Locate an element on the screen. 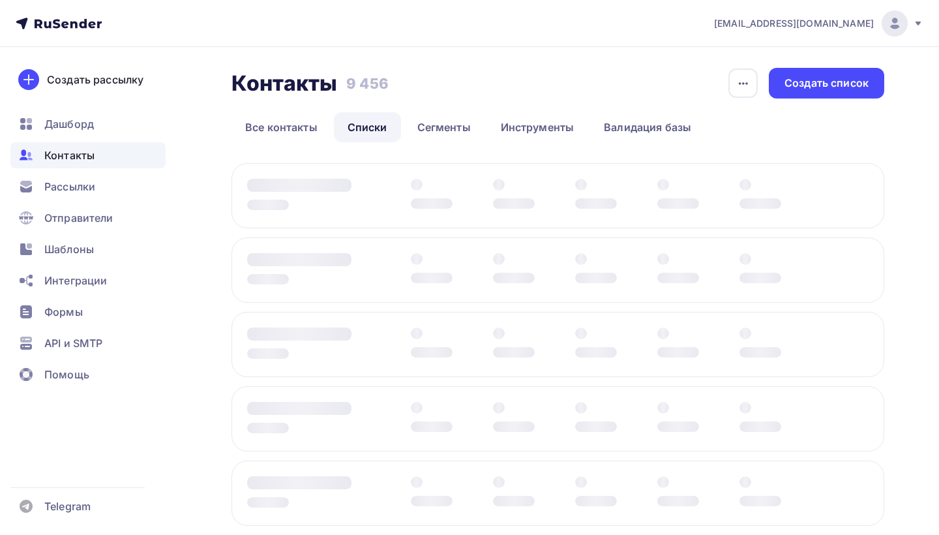 The width and height of the screenshot is (939, 535). h2: Контакты is located at coordinates (284, 83).